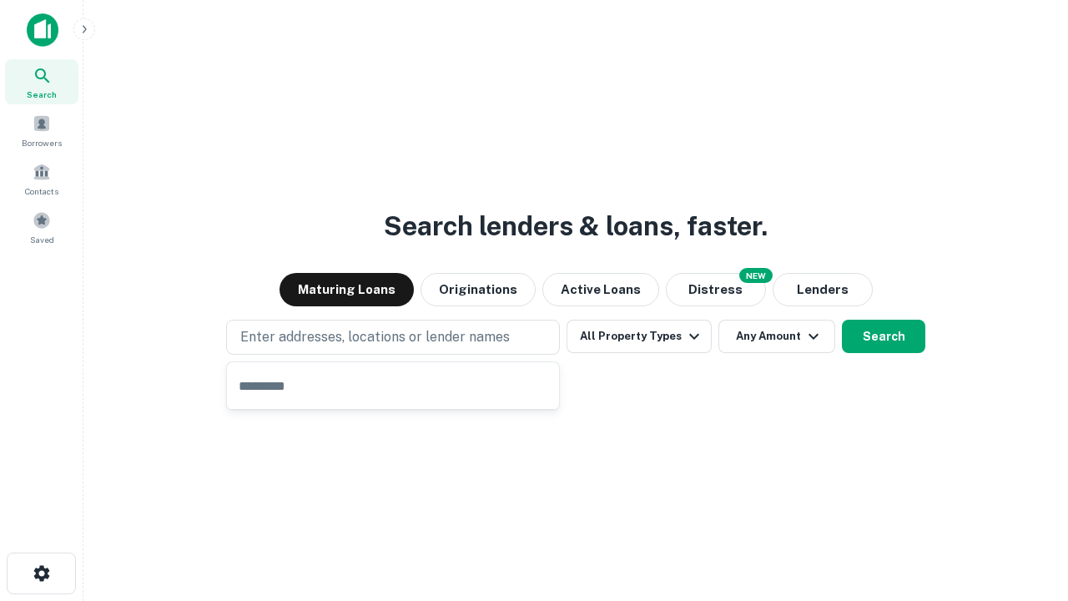 This screenshot has width=1068, height=601. Describe the element at coordinates (42, 94) in the screenshot. I see `span: Search` at that location.